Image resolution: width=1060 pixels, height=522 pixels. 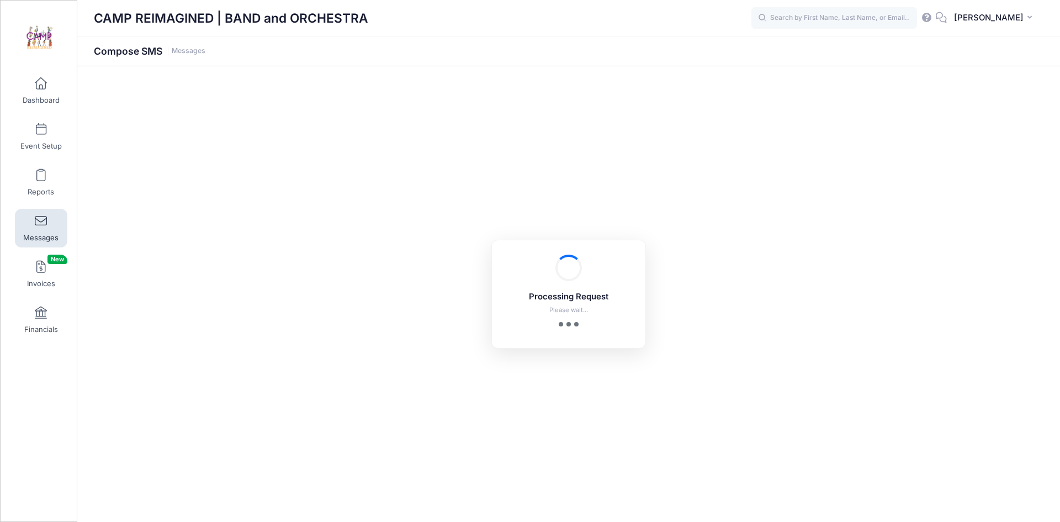 What do you see at coordinates (569, 297) in the screenshot?
I see `h5: Processing Request` at bounding box center [569, 297].